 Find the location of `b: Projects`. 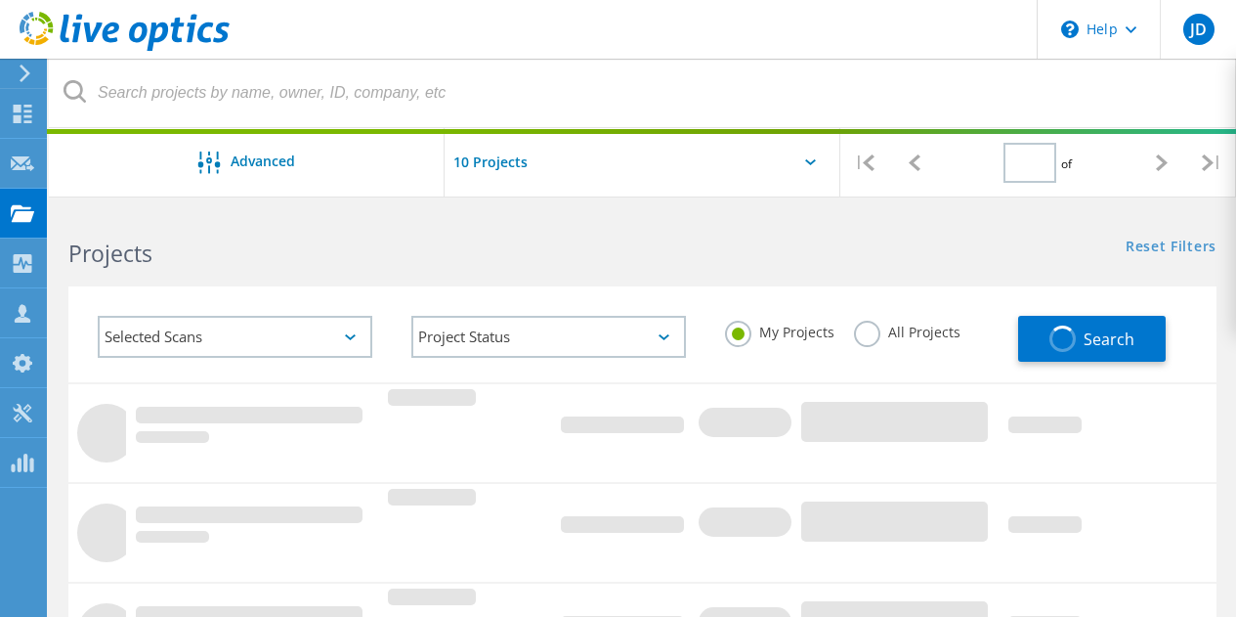

b: Projects is located at coordinates (110, 253).